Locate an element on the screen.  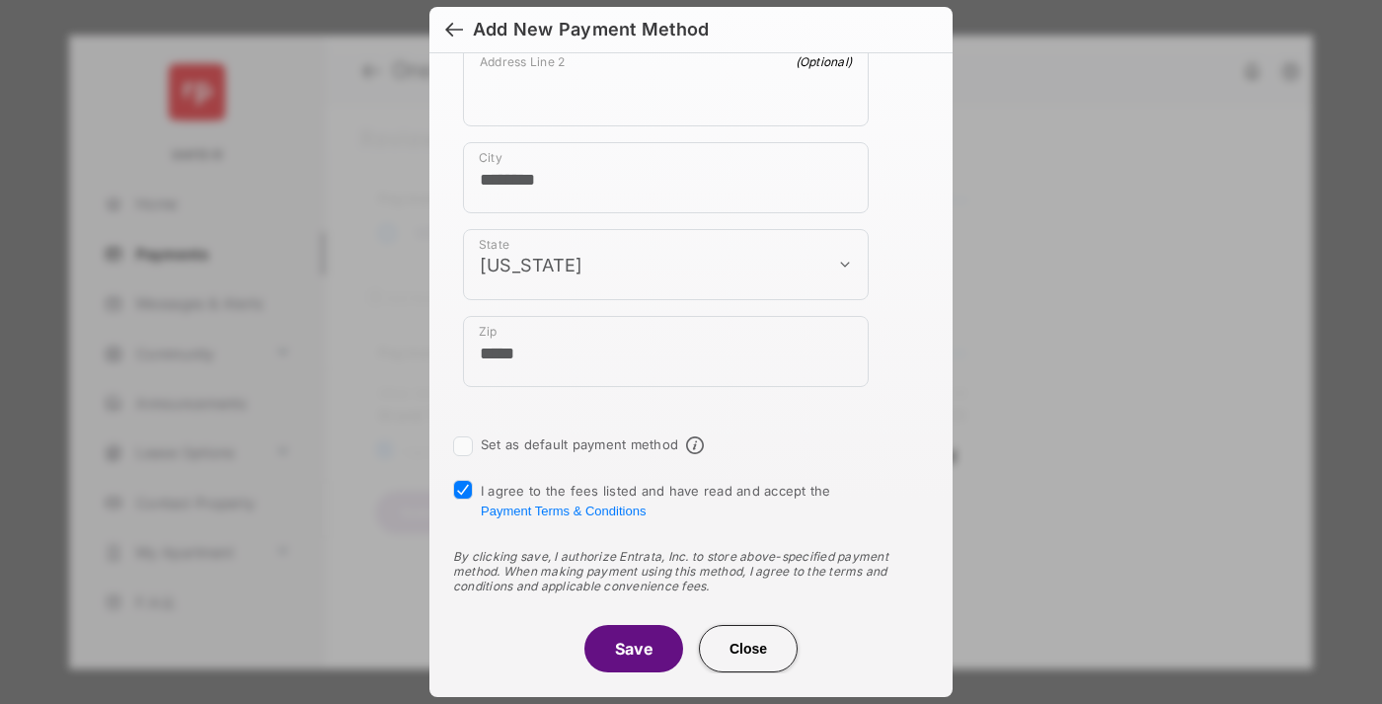
button: Close is located at coordinates (748, 649).